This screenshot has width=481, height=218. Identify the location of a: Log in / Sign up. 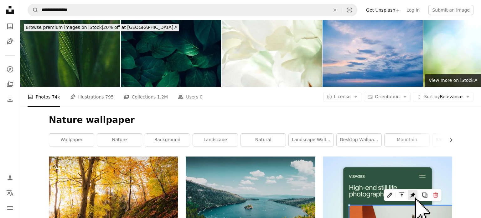
(10, 178).